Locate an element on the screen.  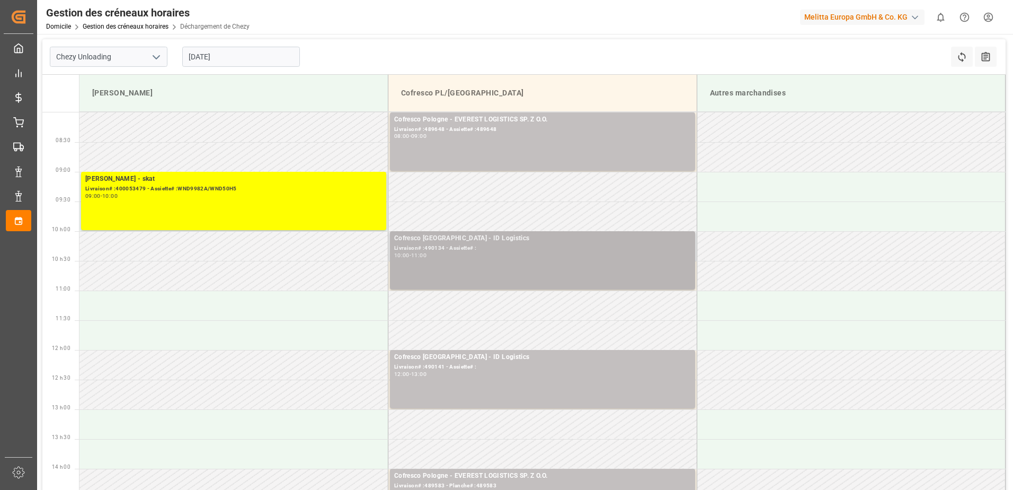
span: 12 h 30 is located at coordinates (61, 377).